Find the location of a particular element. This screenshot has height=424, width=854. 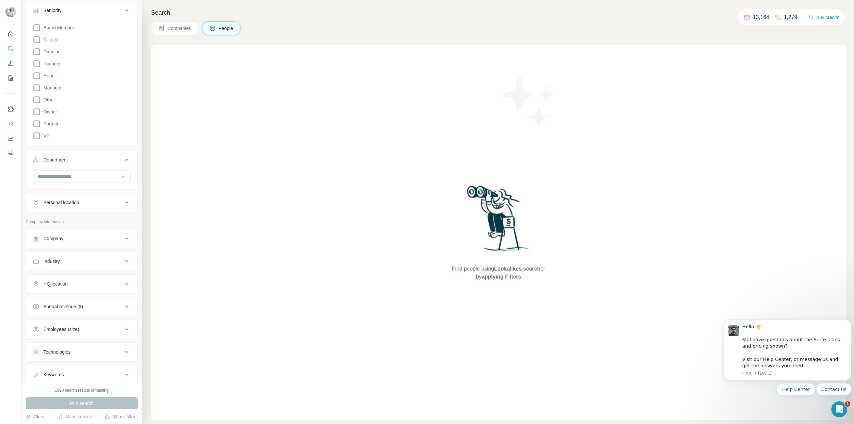

button: Buy credits is located at coordinates (823, 17).